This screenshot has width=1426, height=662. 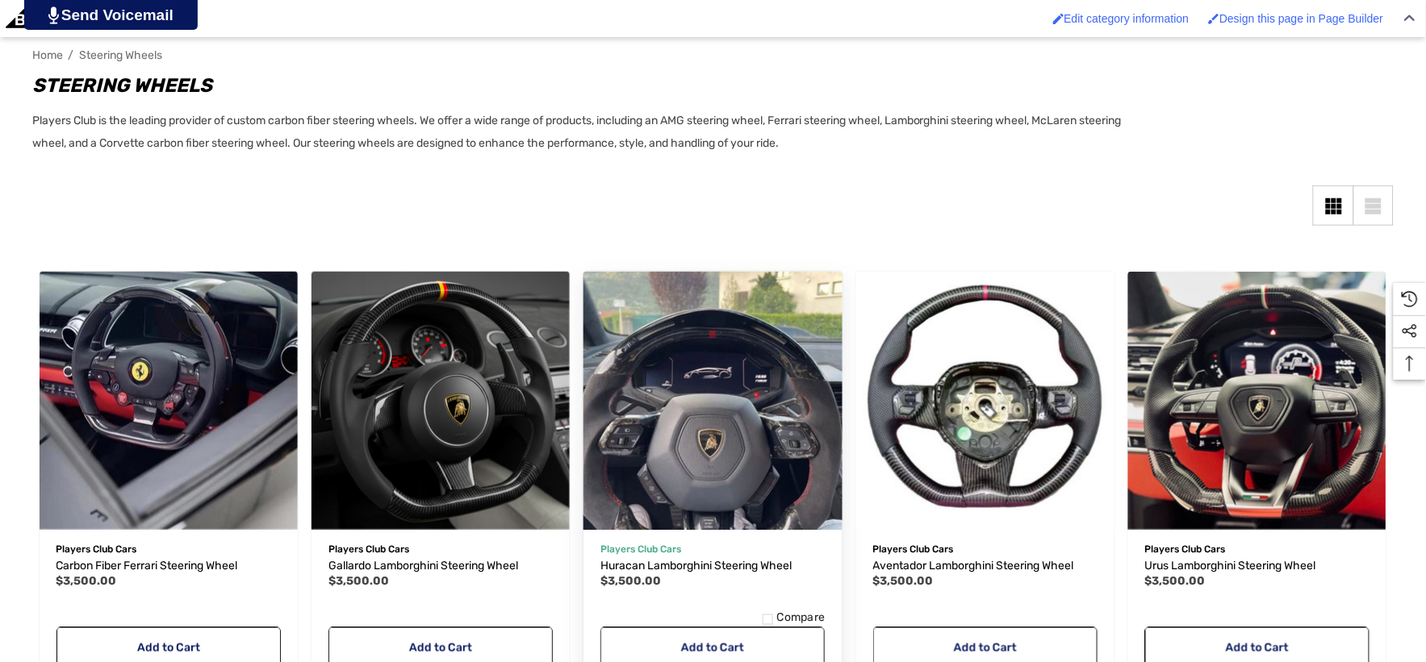 I want to click on span: Gallardo Lamborghini Steering Wheel, so click(x=423, y=566).